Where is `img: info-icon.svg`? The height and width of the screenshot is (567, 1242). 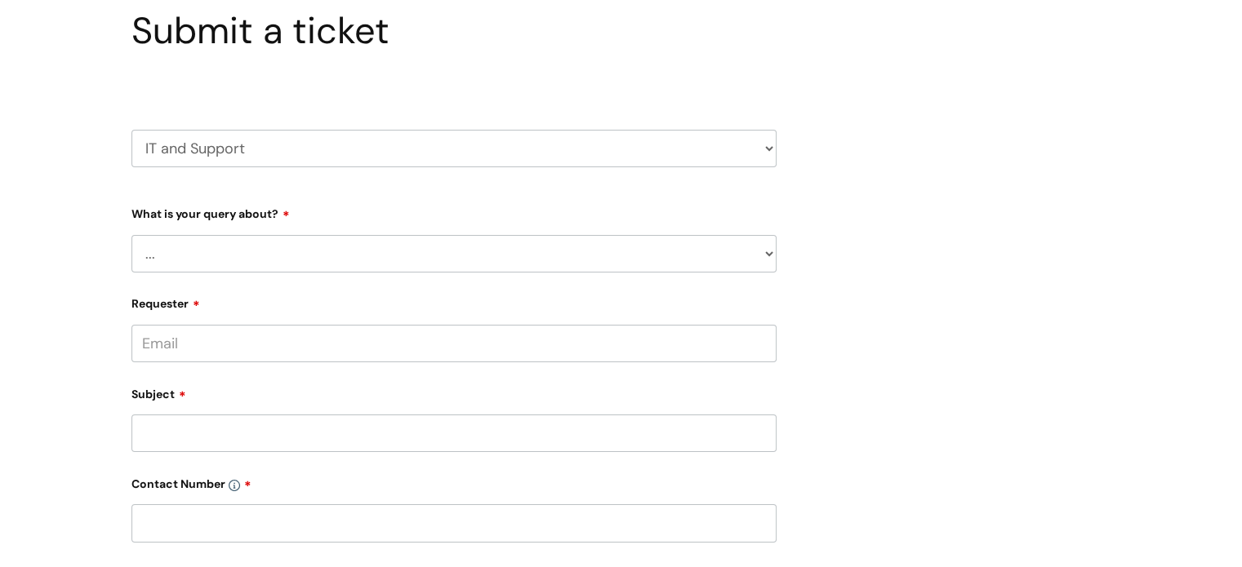
img: info-icon.svg is located at coordinates (234, 486).